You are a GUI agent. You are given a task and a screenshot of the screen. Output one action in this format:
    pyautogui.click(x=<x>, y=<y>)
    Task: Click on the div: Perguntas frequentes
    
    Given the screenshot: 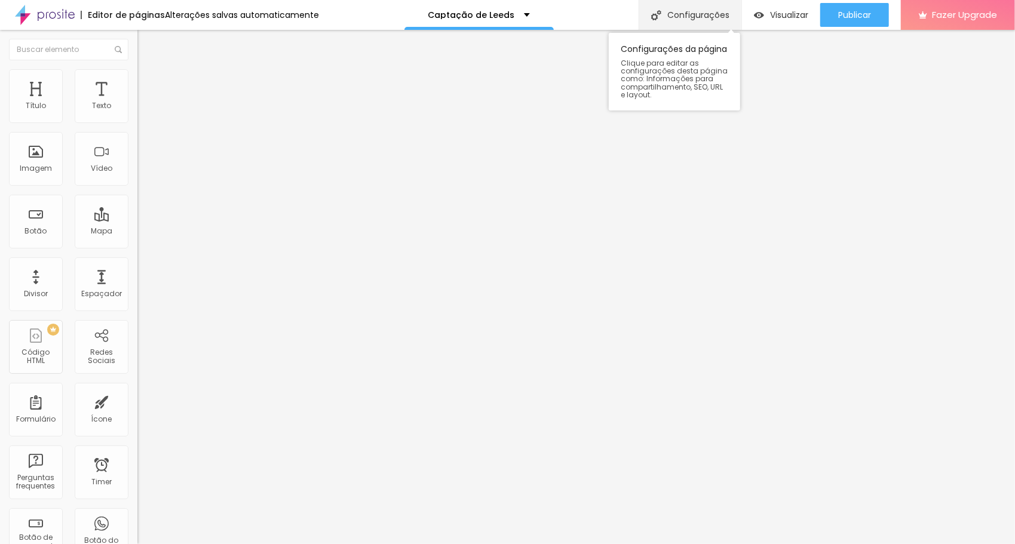 What is the action you would take?
    pyautogui.click(x=35, y=482)
    